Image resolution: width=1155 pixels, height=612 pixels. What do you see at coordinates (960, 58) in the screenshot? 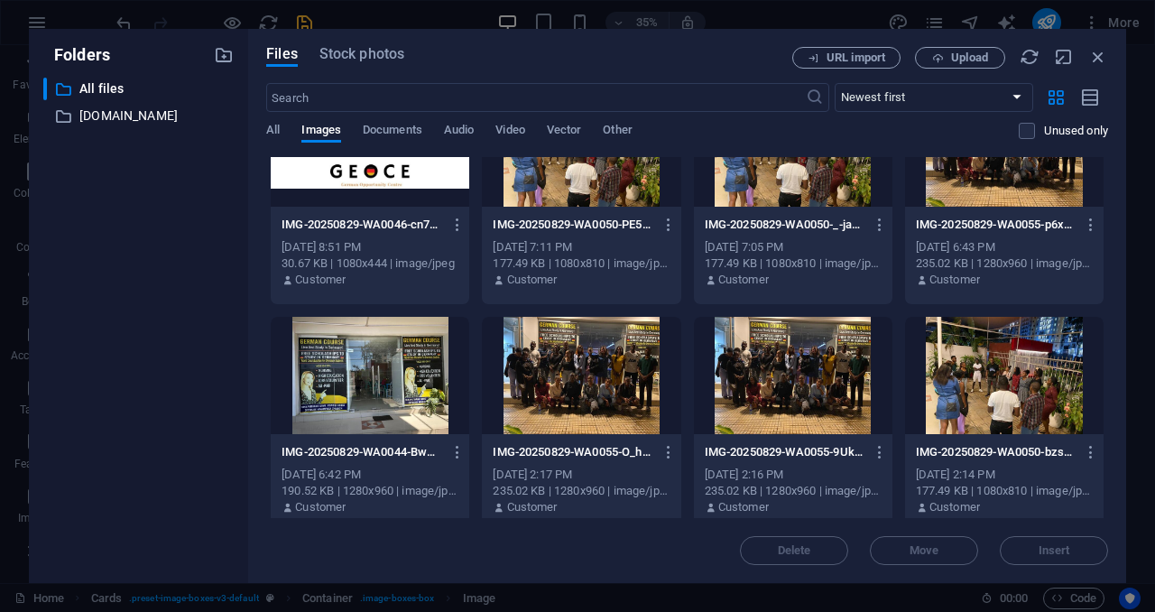
I see `button: Upload` at bounding box center [960, 58].